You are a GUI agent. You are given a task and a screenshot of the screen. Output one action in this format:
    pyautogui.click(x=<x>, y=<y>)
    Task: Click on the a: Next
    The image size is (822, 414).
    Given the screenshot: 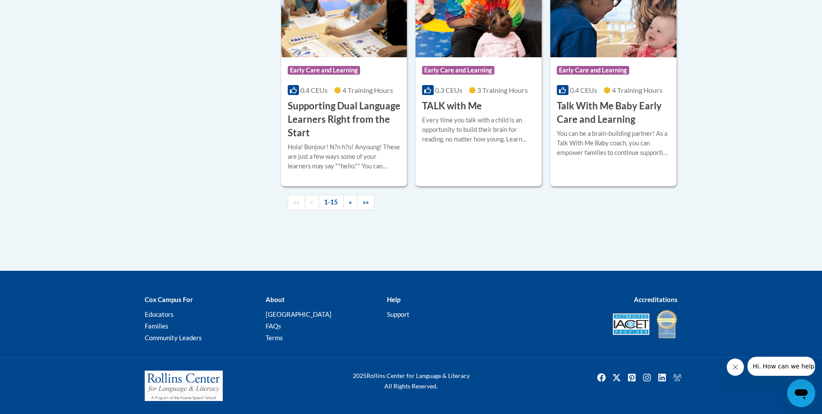 What is the action you would take?
    pyautogui.click(x=350, y=202)
    